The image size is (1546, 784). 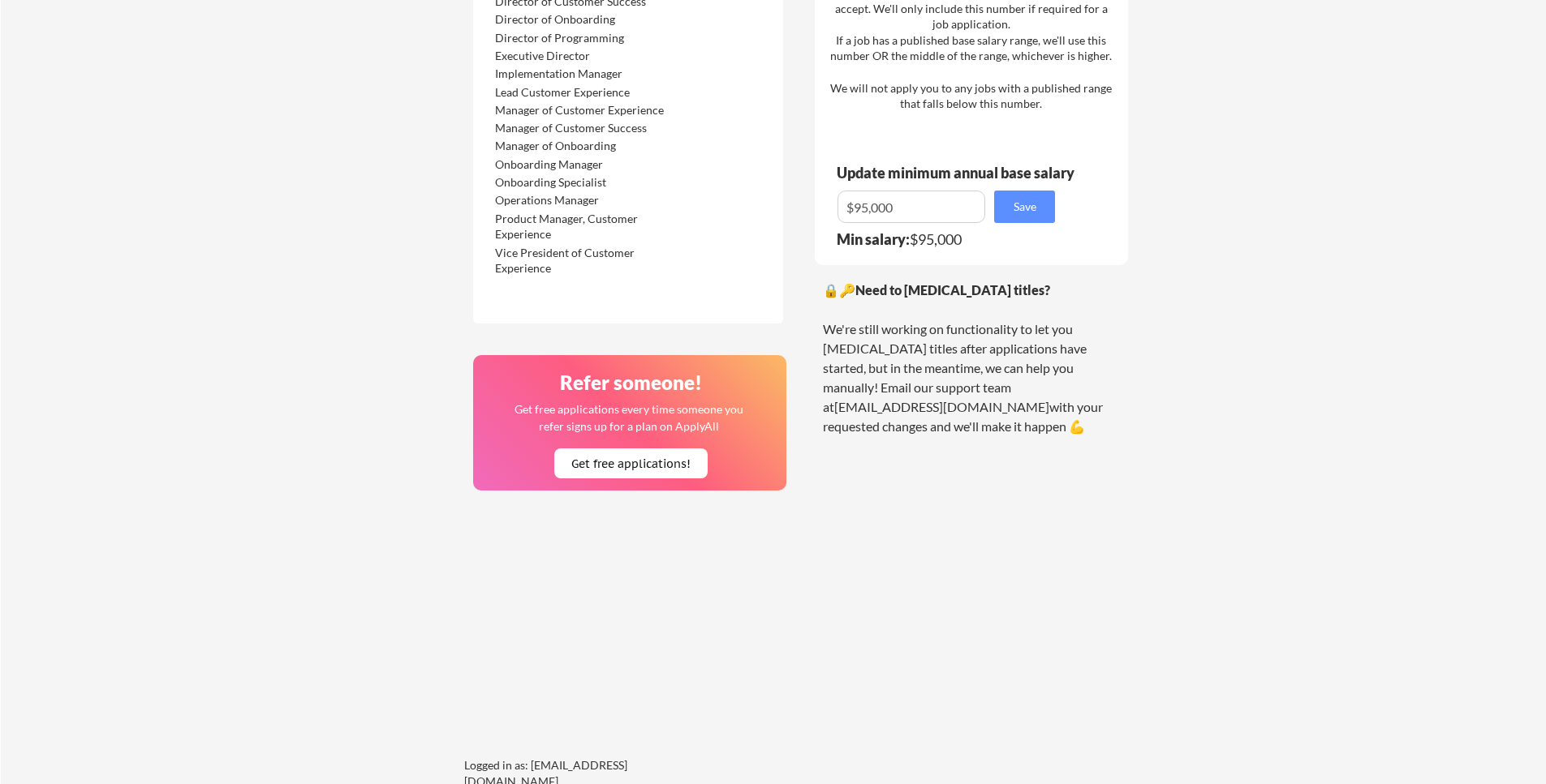 What do you see at coordinates (580, 183) in the screenshot?
I see `div: Onboarding Specialist` at bounding box center [580, 183].